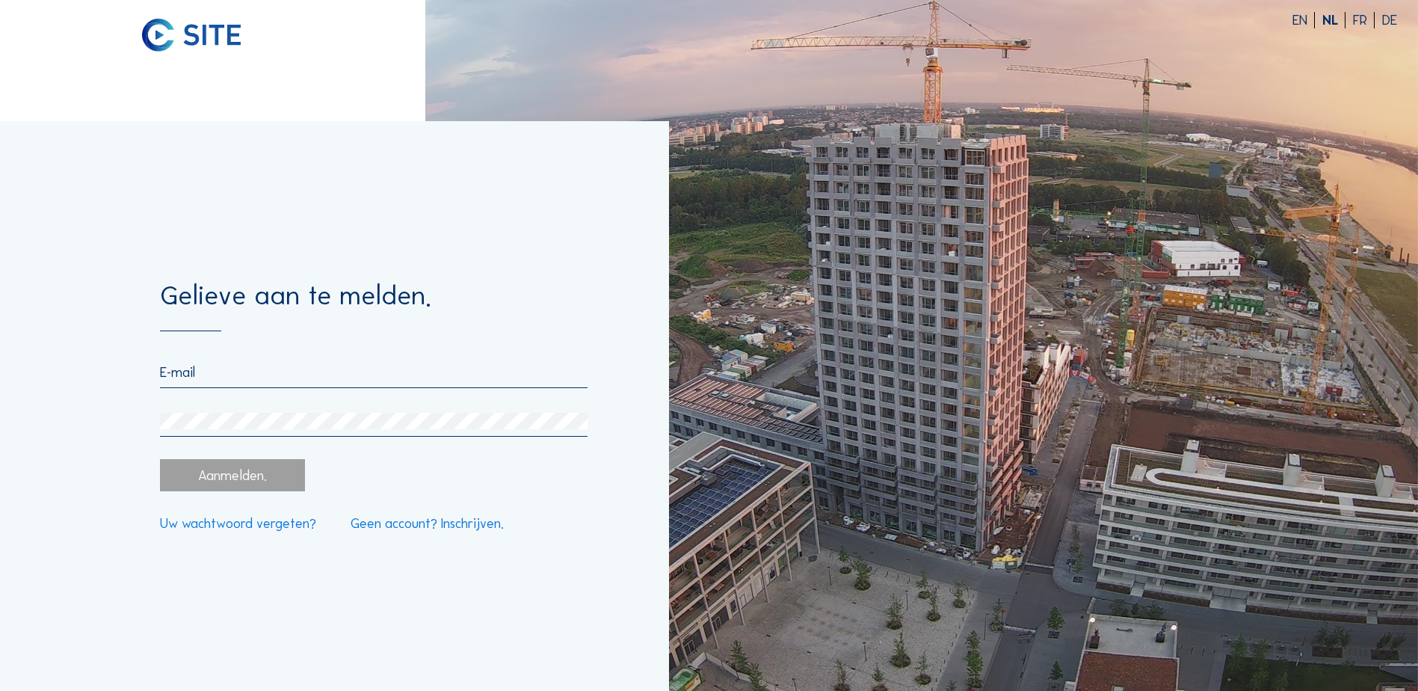 The height and width of the screenshot is (691, 1418). What do you see at coordinates (1364, 20) in the screenshot?
I see `div: FR` at bounding box center [1364, 20].